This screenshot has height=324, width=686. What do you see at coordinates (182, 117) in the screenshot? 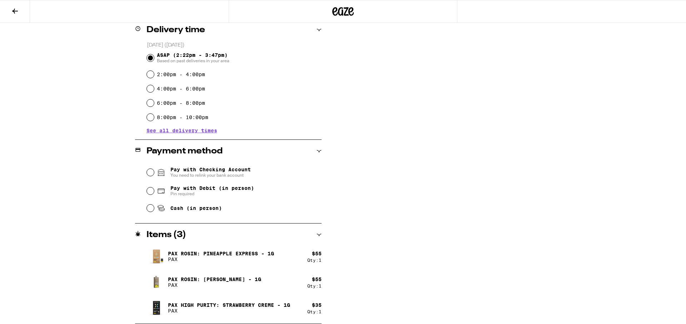
I see `label: 8:00pm - 10:00pm` at bounding box center [182, 117].